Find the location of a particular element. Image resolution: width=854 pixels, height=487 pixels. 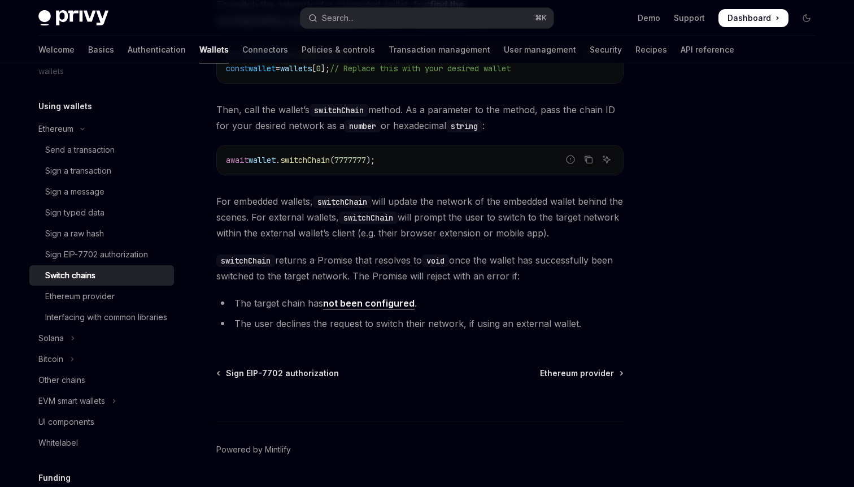

a: Sign a raw hash is located at coordinates (102, 233).